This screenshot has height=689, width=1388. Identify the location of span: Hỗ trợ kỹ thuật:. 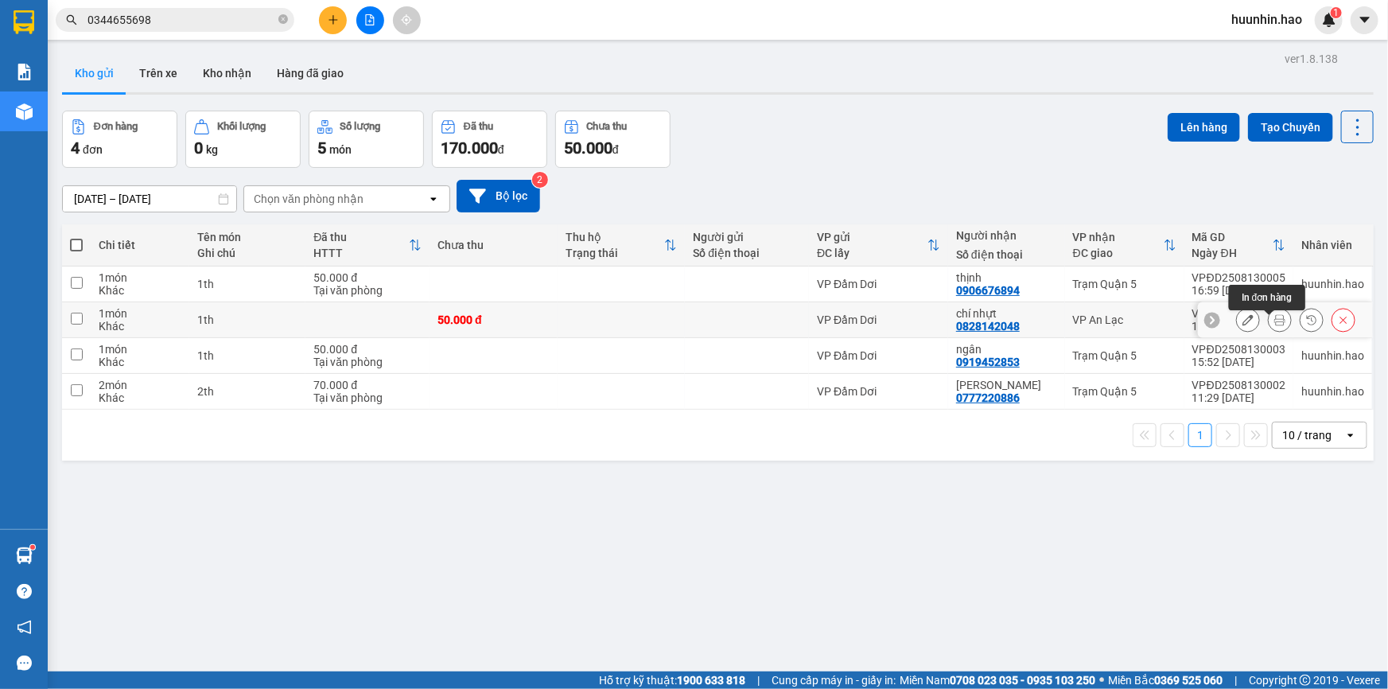
(672, 680).